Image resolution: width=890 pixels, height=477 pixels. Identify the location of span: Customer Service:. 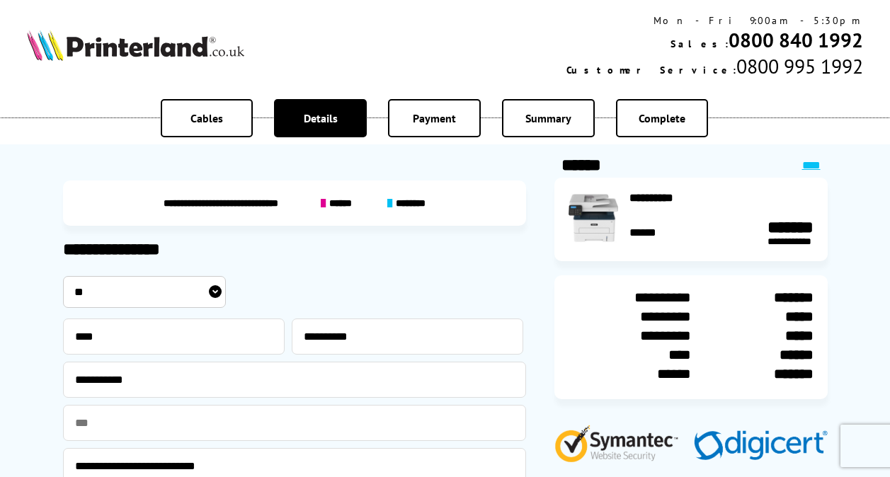
(651, 70).